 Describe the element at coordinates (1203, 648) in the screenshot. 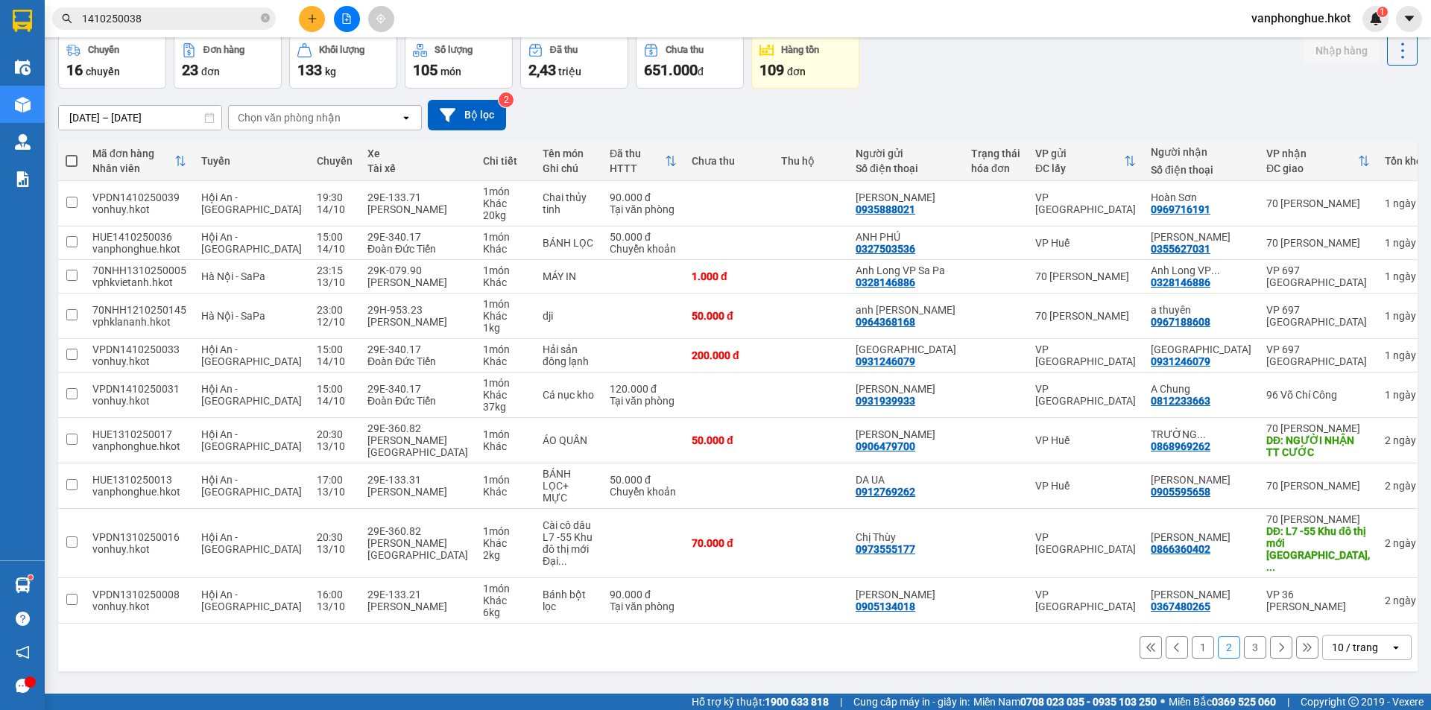

I see `button: 1` at that location.